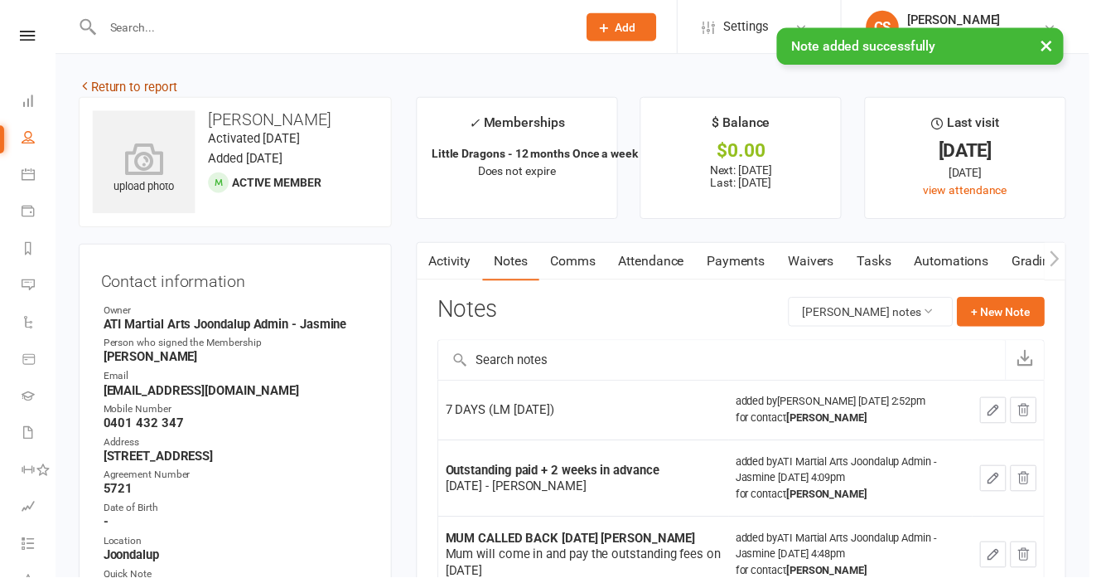  What do you see at coordinates (239, 480) in the screenshot?
I see `div: Agreement Number` at bounding box center [239, 480].